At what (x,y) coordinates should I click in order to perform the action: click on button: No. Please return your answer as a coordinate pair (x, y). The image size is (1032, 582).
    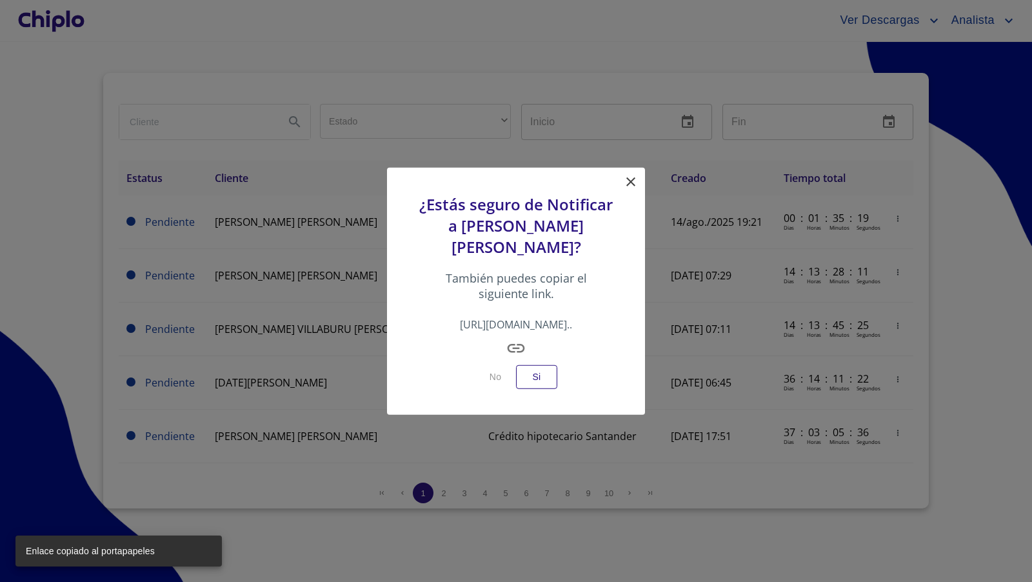
    Looking at the image, I should click on (495, 377).